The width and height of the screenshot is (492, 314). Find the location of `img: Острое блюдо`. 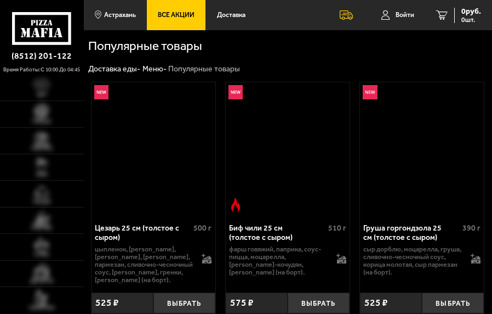

img: Острое блюдо is located at coordinates (236, 205).